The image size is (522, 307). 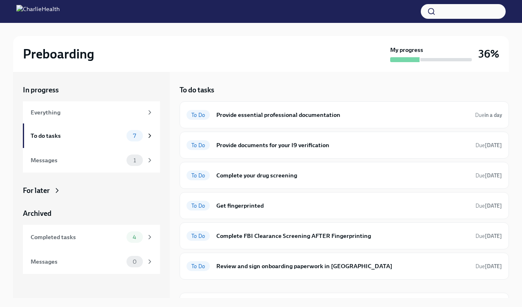 What do you see at coordinates (91, 160) in the screenshot?
I see `a: Messages1` at bounding box center [91, 160].